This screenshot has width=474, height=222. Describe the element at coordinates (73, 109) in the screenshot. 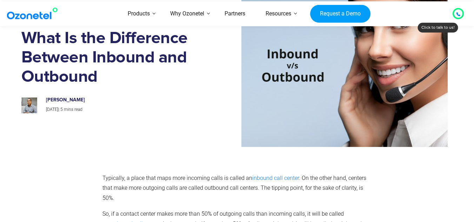

I see `span: mins read` at that location.